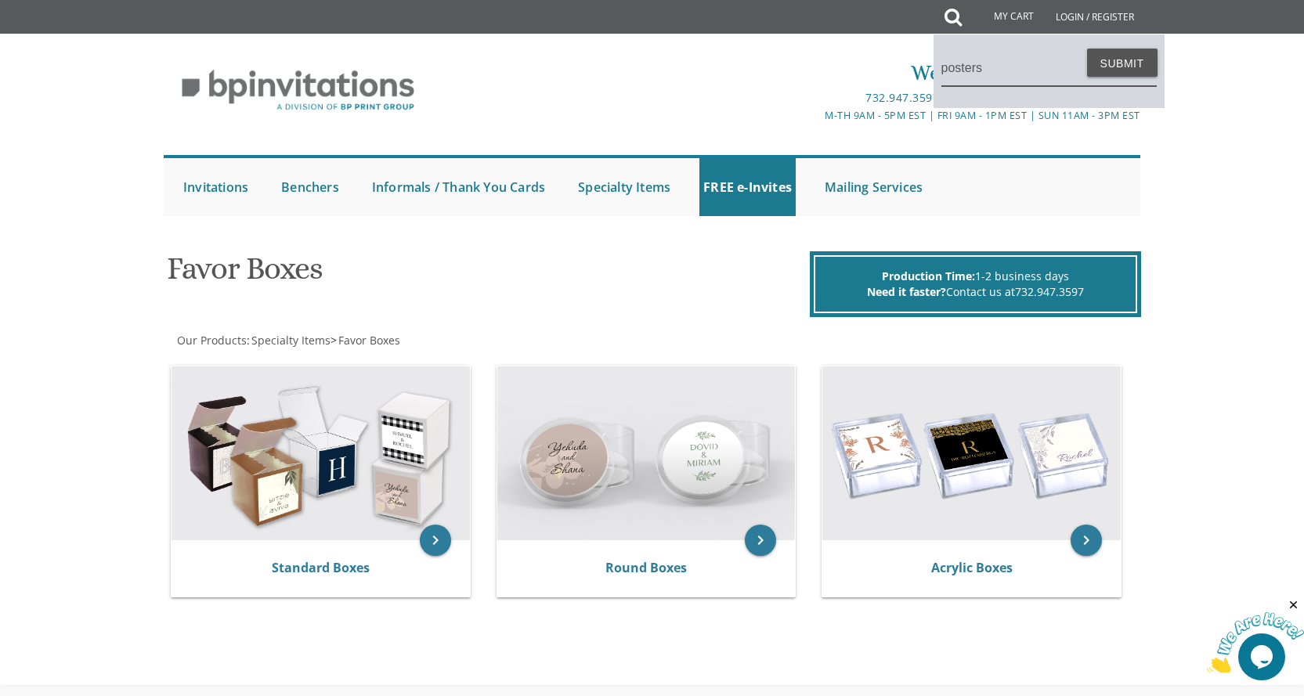 This screenshot has width=1304, height=696. Describe the element at coordinates (320, 453) in the screenshot. I see `img: Standard Boxes` at that location.